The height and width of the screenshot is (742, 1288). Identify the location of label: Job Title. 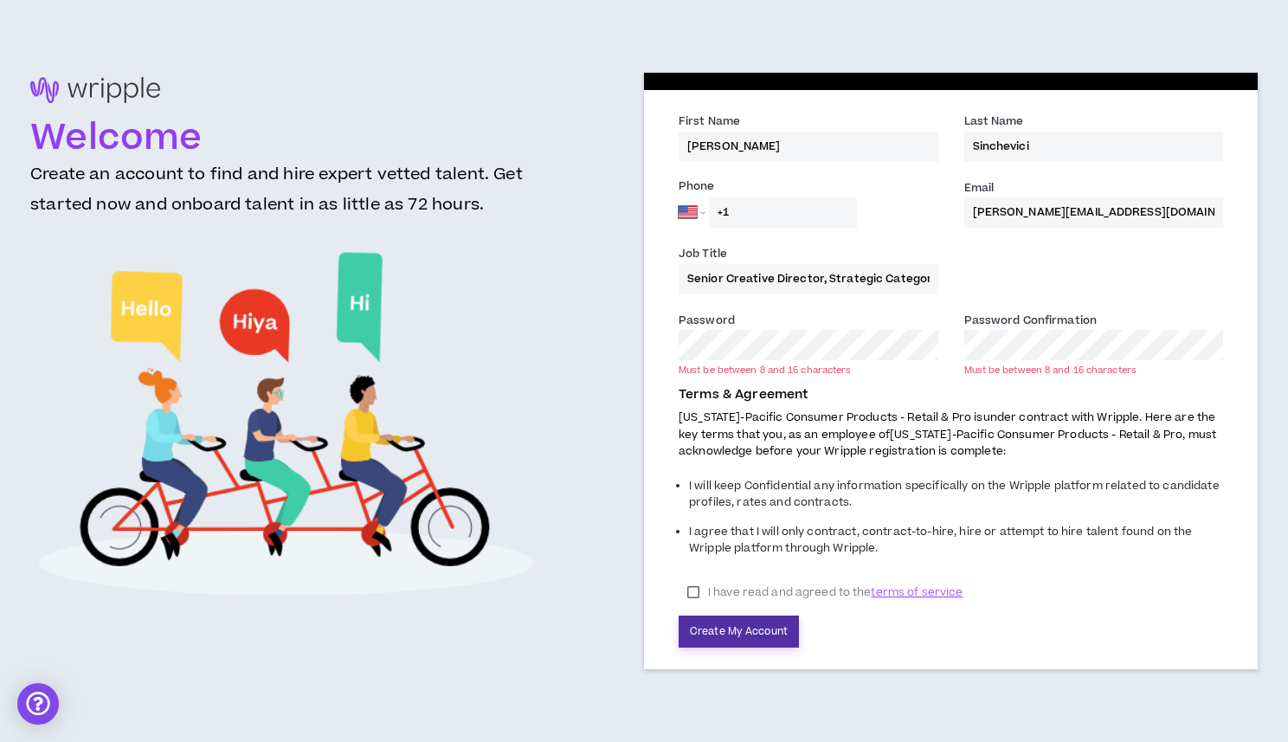
(703, 255).